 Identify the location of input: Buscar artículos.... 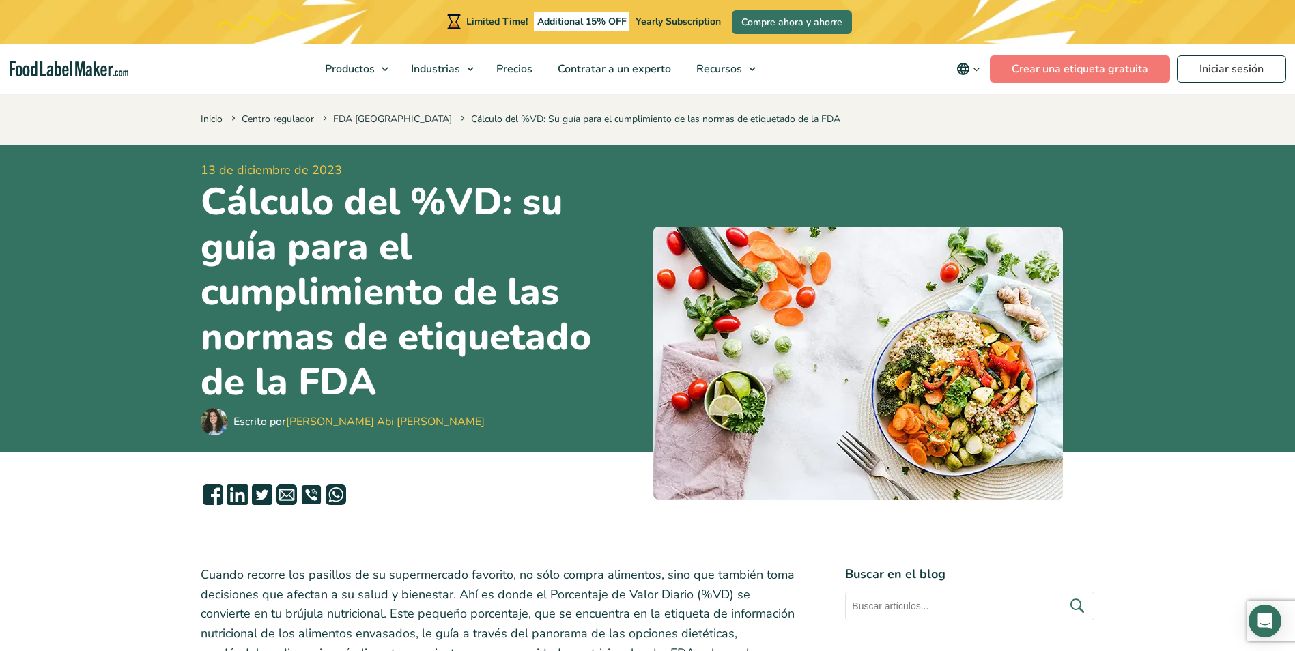
(969, 606).